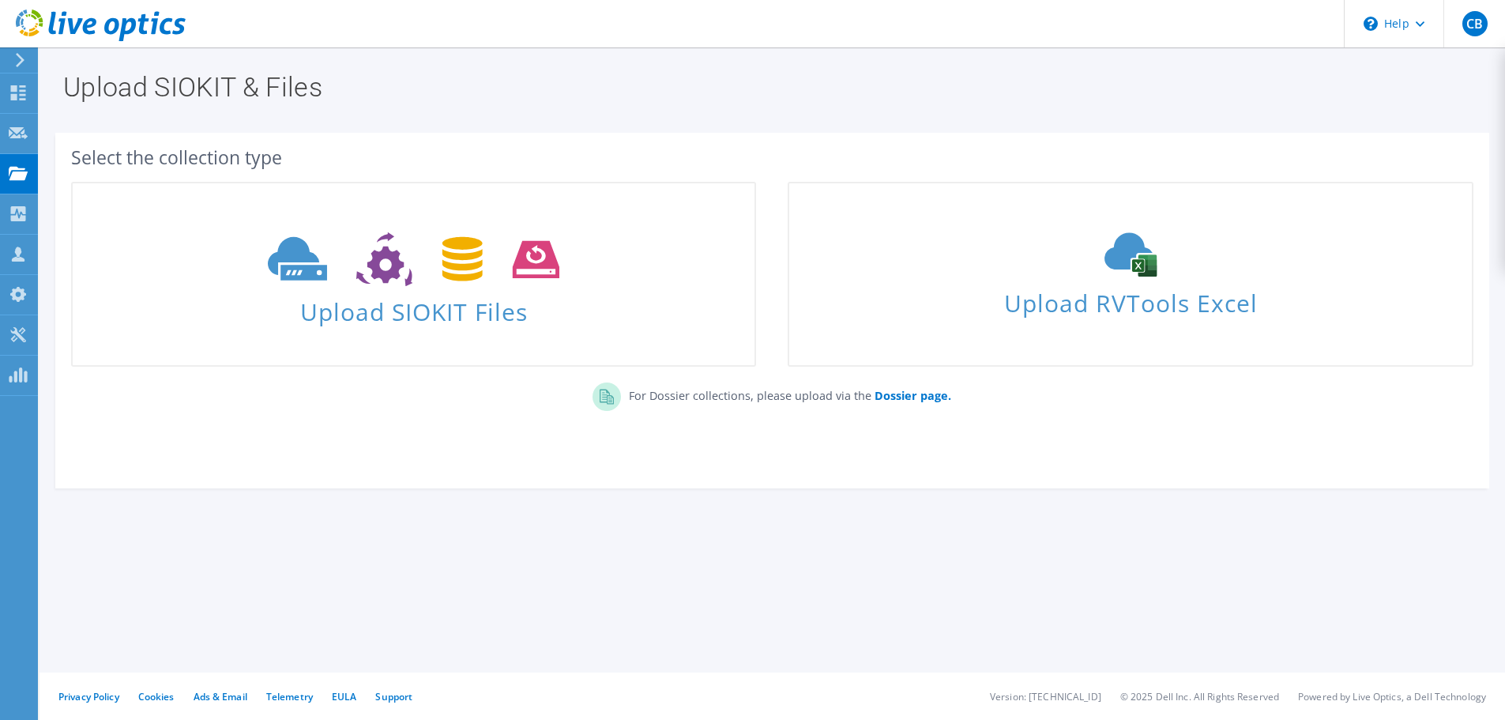 This screenshot has height=720, width=1505. I want to click on a: Upload RVTools Excel, so click(1130, 274).